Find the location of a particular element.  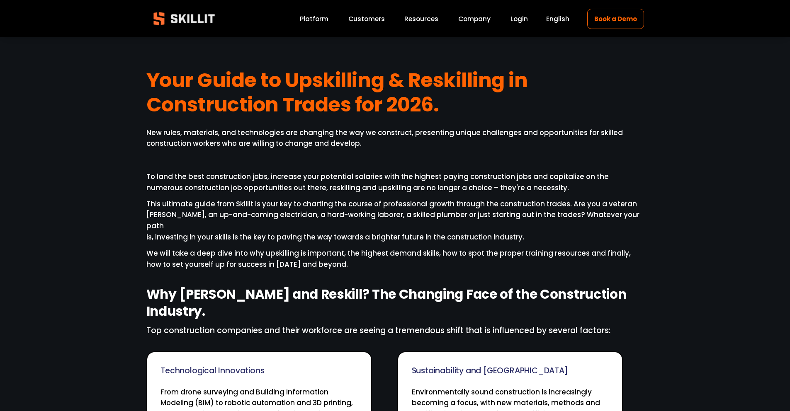

p: We will take a deep dive into why upskilling is important, the highest demand skills, how to spot... is located at coordinates (395, 259).